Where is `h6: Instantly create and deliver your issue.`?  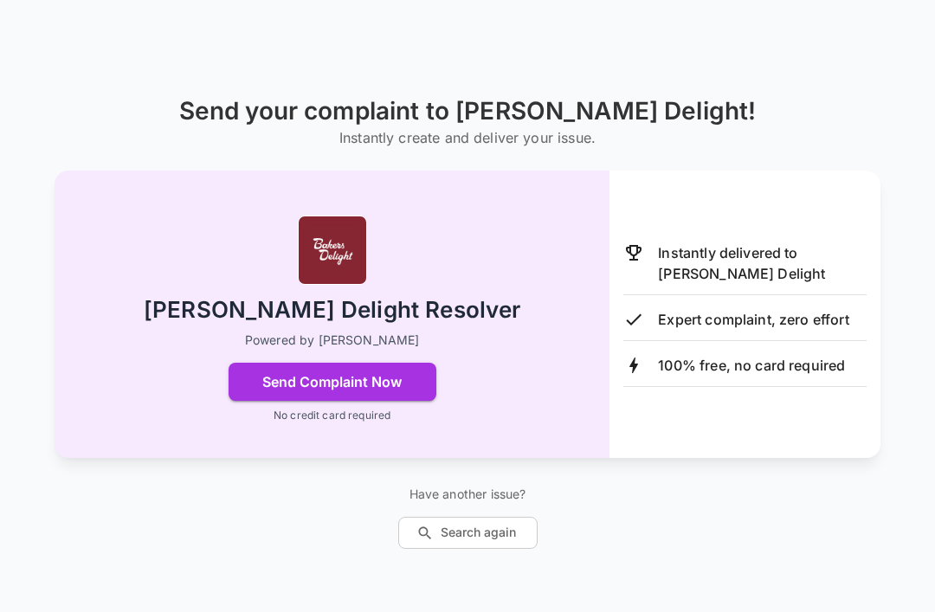 h6: Instantly create and deliver your issue. is located at coordinates (467, 138).